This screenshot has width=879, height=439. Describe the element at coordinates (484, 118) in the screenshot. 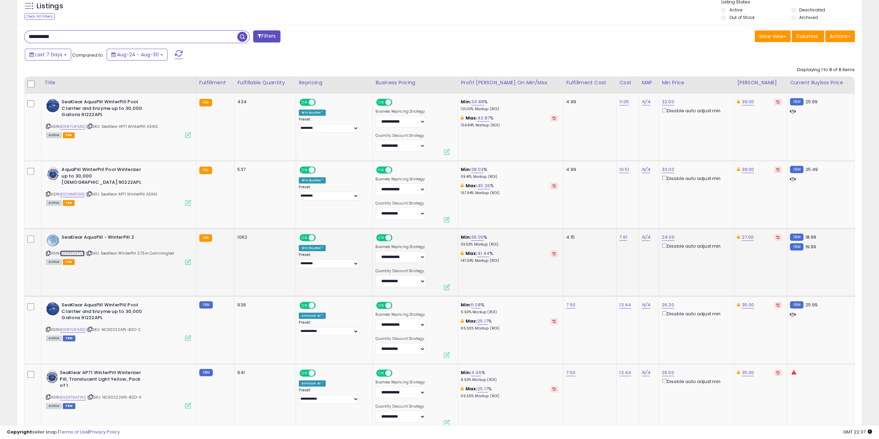

I see `a: 43.87` at that location.